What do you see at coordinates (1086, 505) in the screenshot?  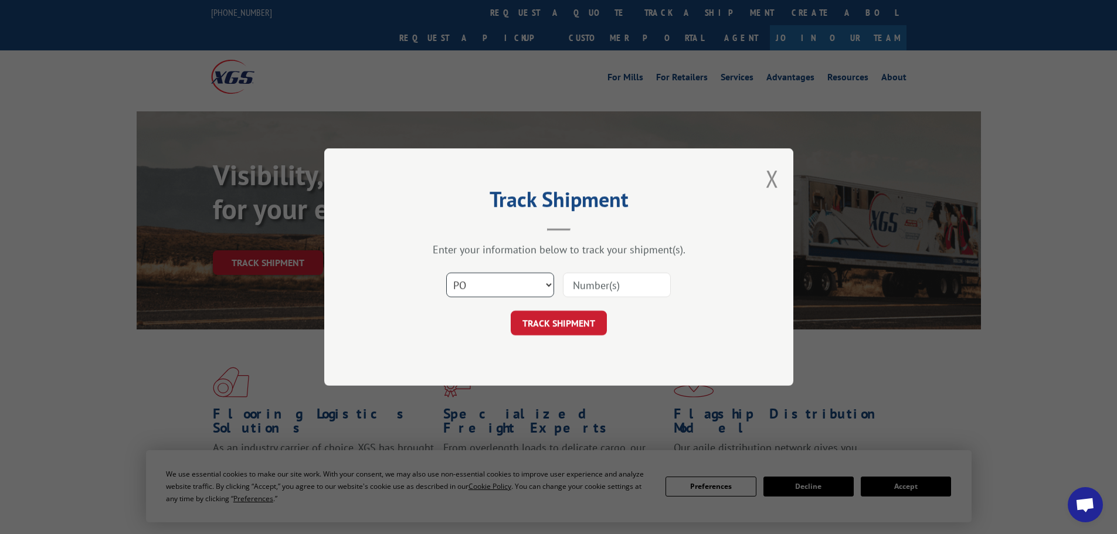 I see `div: Open chat` at bounding box center [1086, 505].